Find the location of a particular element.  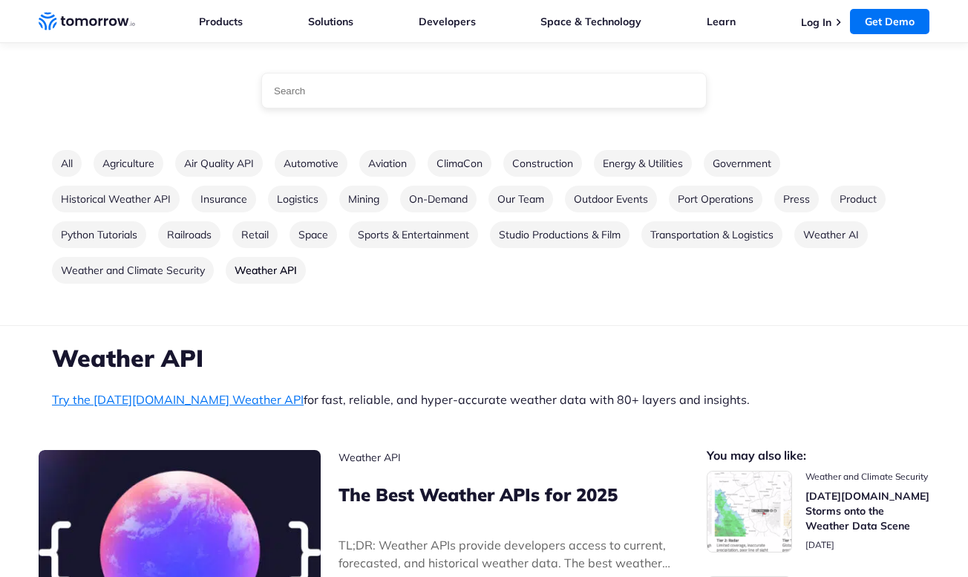

input: Type a search term is located at coordinates (484, 91).